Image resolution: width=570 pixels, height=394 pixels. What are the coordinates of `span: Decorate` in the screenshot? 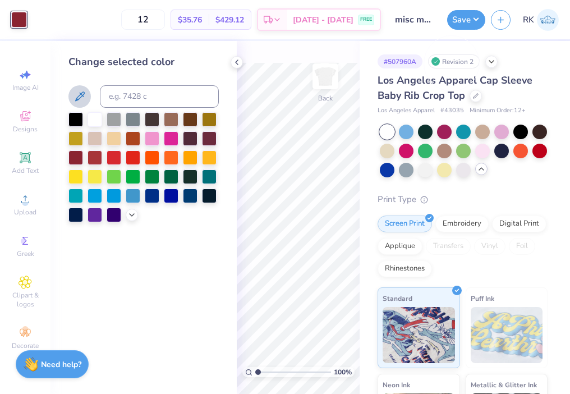 It's located at (25, 346).